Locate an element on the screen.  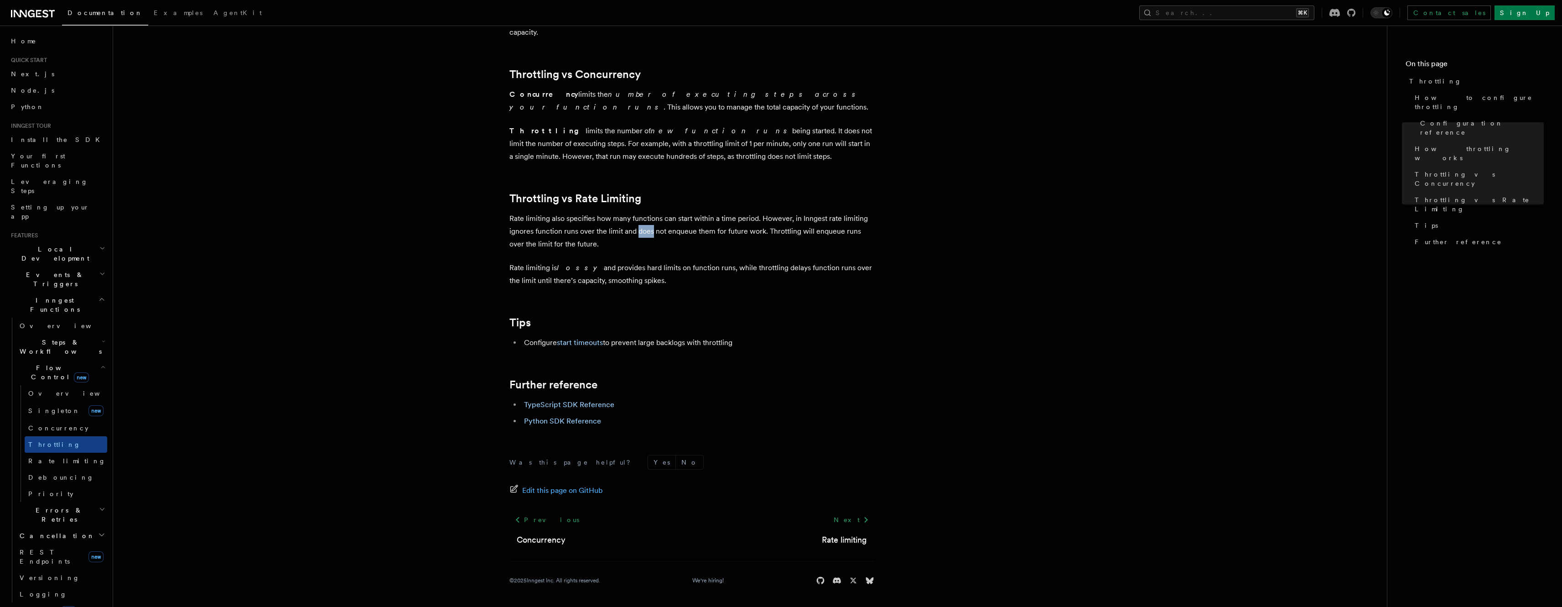
span: Your first Functions is located at coordinates (38, 161).